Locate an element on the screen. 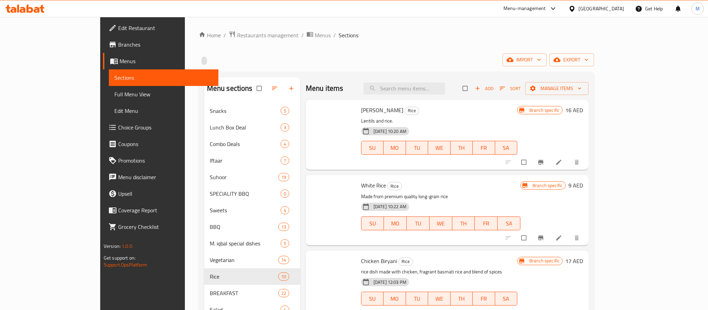  button: FR is located at coordinates (486, 223).